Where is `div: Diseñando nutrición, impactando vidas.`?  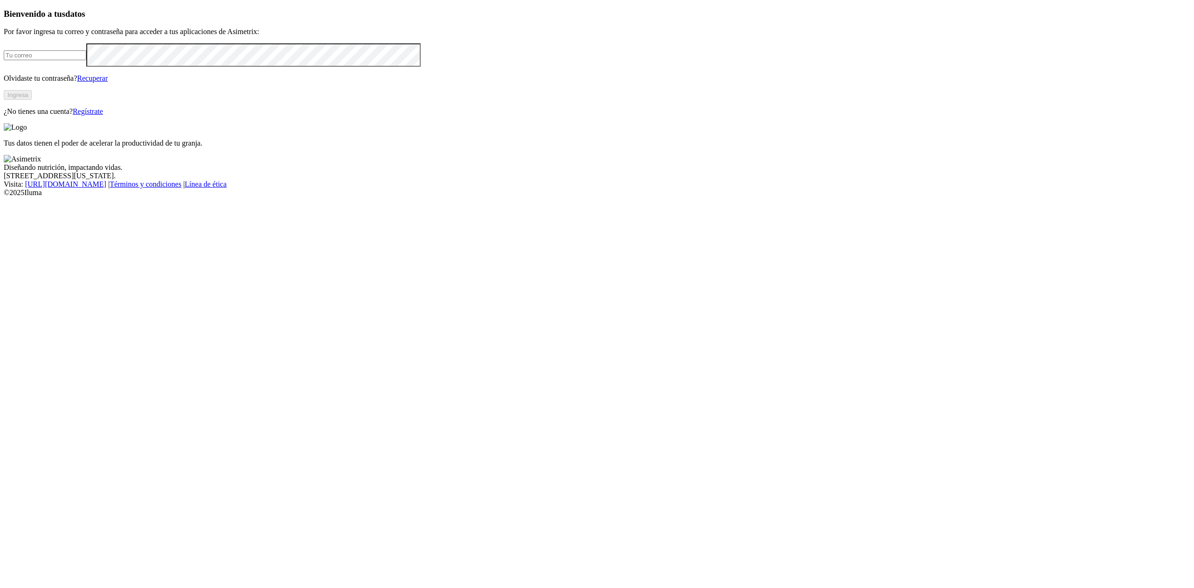
div: Diseñando nutrición, impactando vidas. is located at coordinates (597, 167).